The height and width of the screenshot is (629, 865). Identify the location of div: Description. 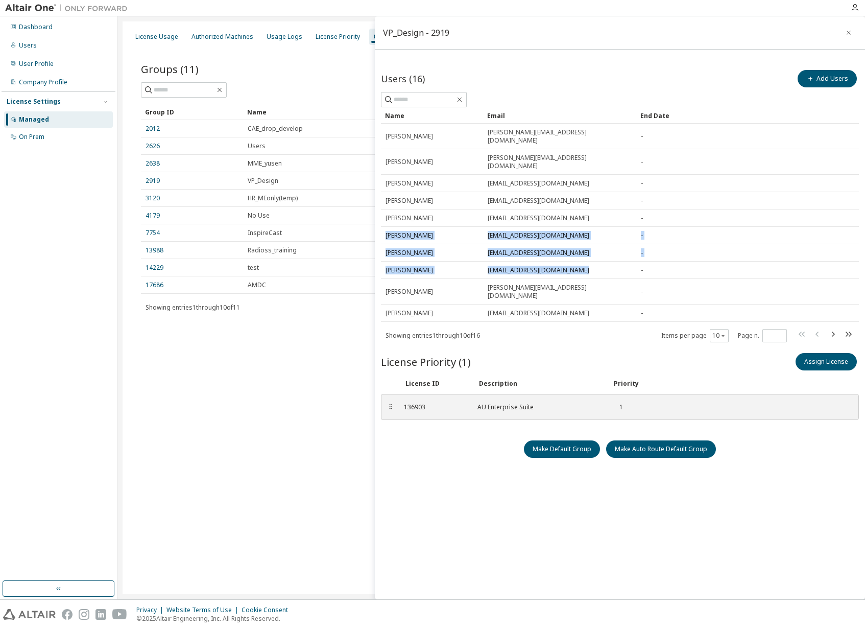
(540, 383).